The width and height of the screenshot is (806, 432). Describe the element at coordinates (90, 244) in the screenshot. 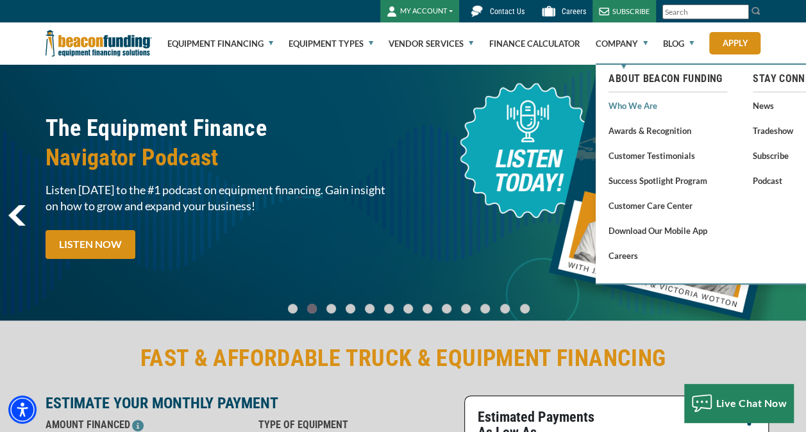

I see `a: LISTEN NOW` at that location.